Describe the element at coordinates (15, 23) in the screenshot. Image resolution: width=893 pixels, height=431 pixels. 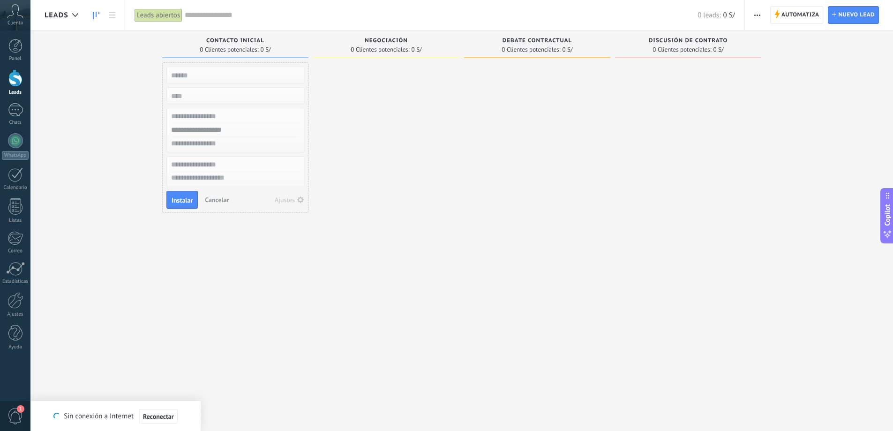
I see `span: Cuenta` at that location.